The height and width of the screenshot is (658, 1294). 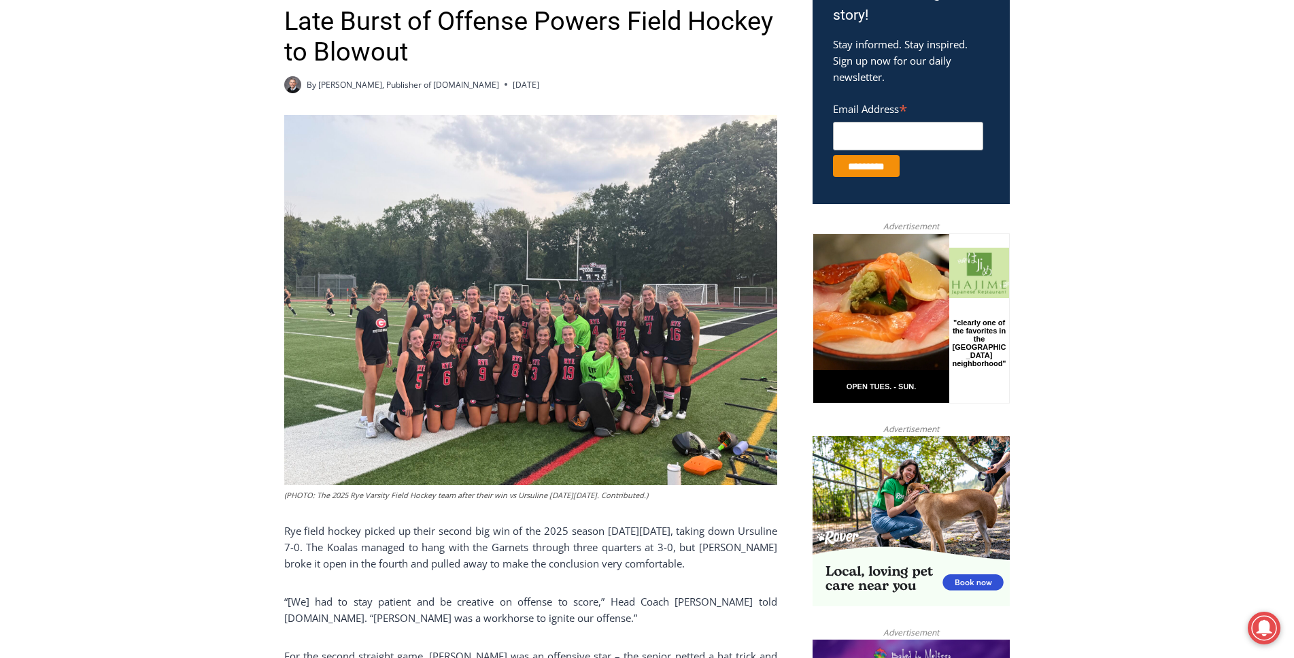 What do you see at coordinates (911, 61) in the screenshot?
I see `p: Stay informed. Stay inspired. Sign up now for our daily newsletter.` at bounding box center [911, 61].